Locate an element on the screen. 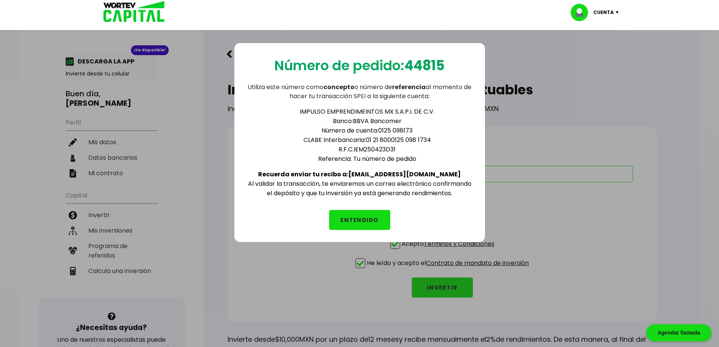 Image resolution: width=719 pixels, height=347 pixels. li: Banco: BBVA Bancomer is located at coordinates (367, 121).